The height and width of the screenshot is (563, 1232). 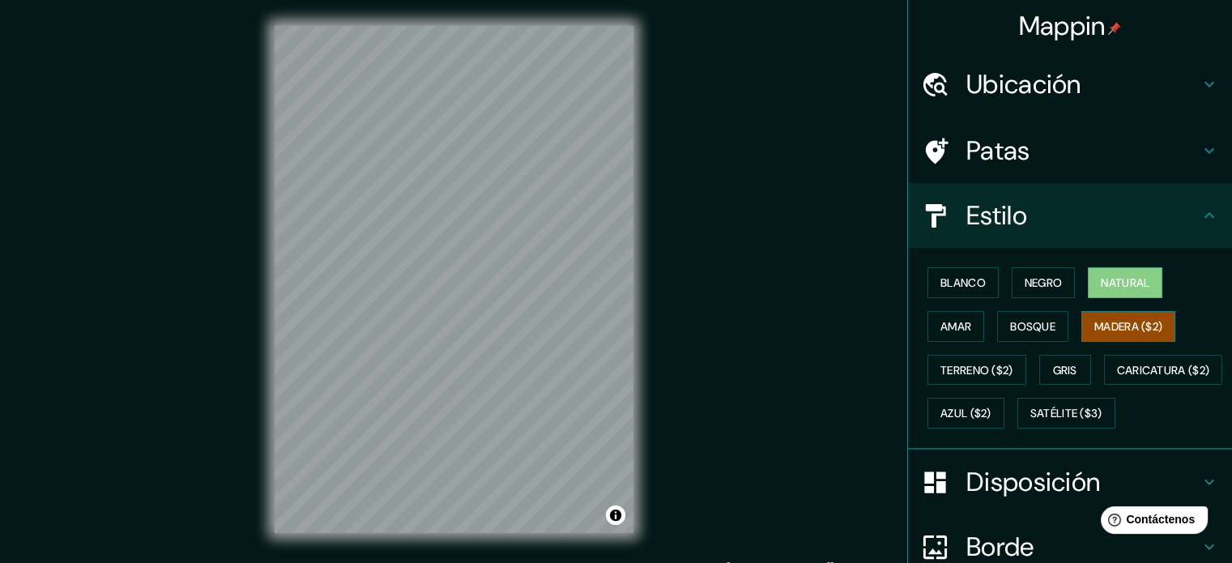 What do you see at coordinates (1033, 482) in the screenshot?
I see `font: Disposición` at bounding box center [1033, 482].